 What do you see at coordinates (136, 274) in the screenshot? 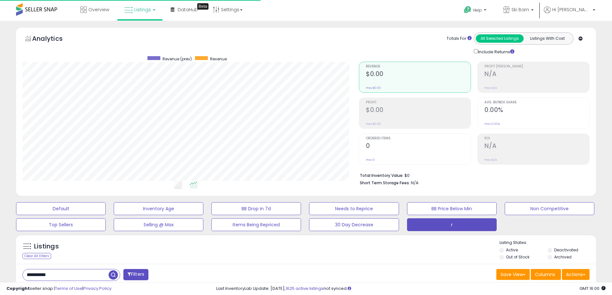
I see `button: Filters` at bounding box center [136, 274].